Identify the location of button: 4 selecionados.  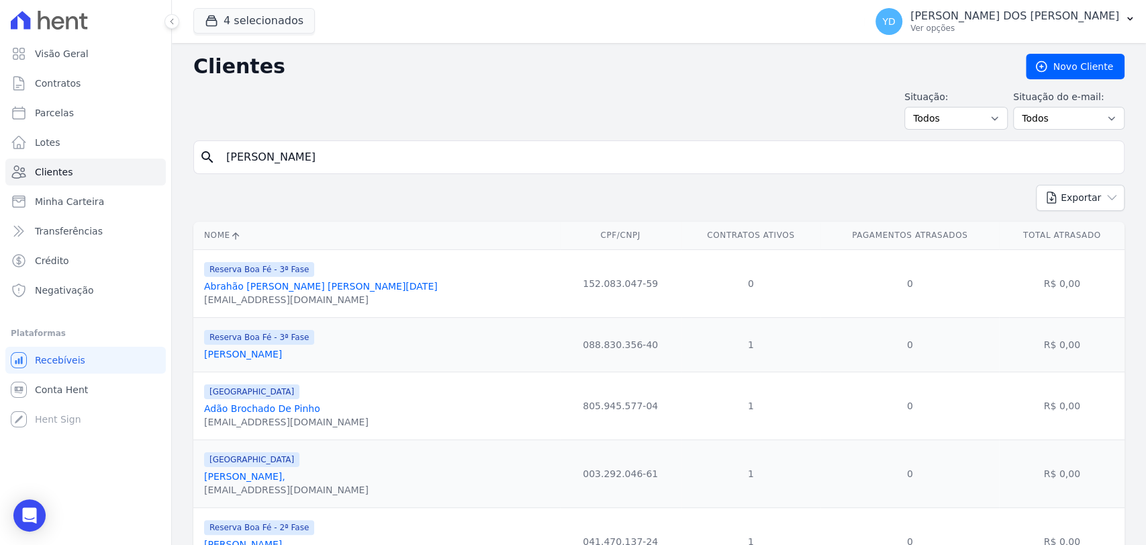
(254, 21).